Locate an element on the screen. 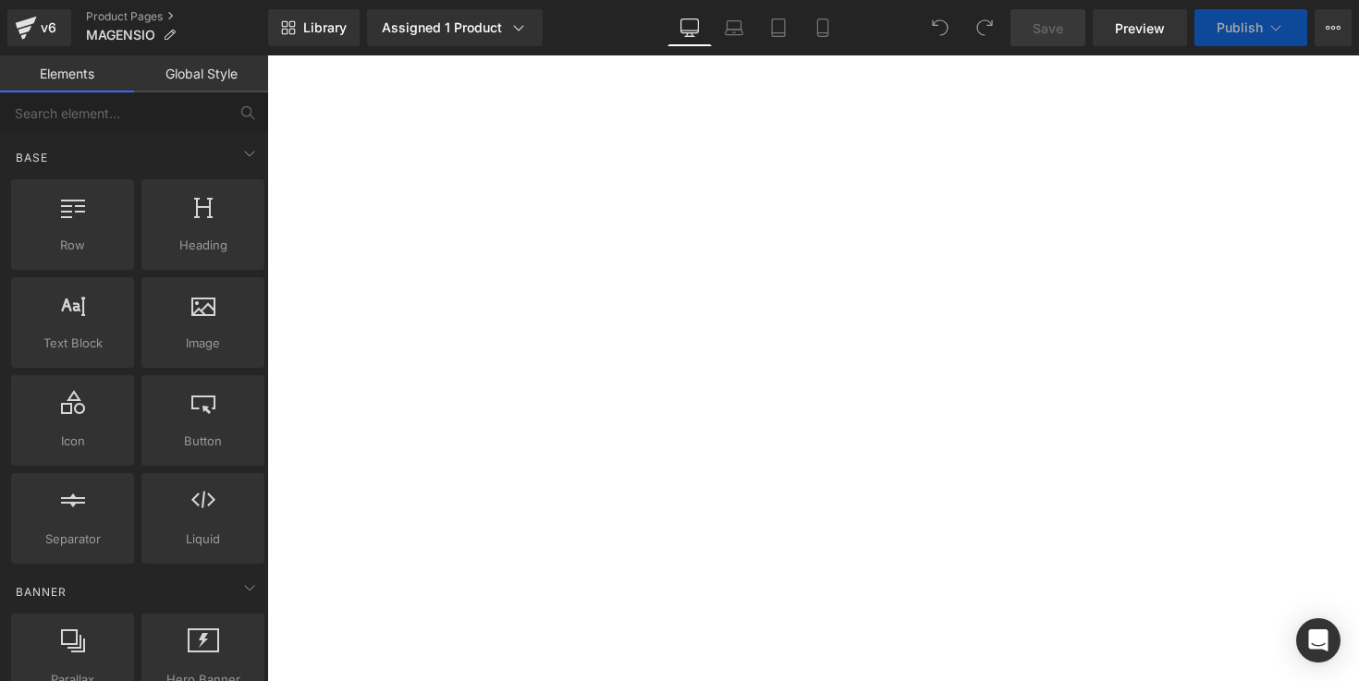 The image size is (1359, 681). span: Library is located at coordinates (324, 28).